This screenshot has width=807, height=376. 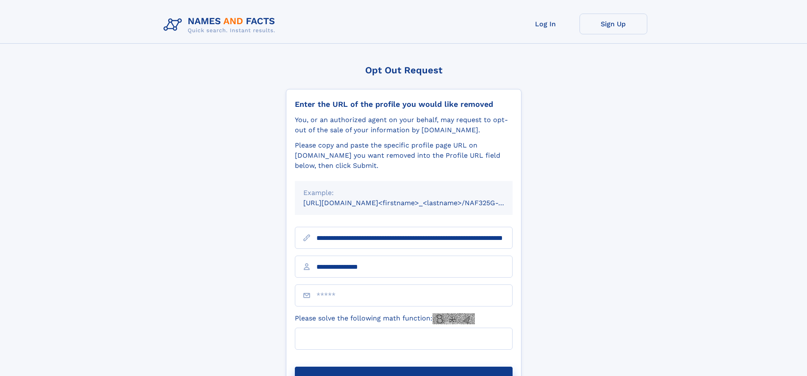 What do you see at coordinates (613, 24) in the screenshot?
I see `a: Sign Up` at bounding box center [613, 24].